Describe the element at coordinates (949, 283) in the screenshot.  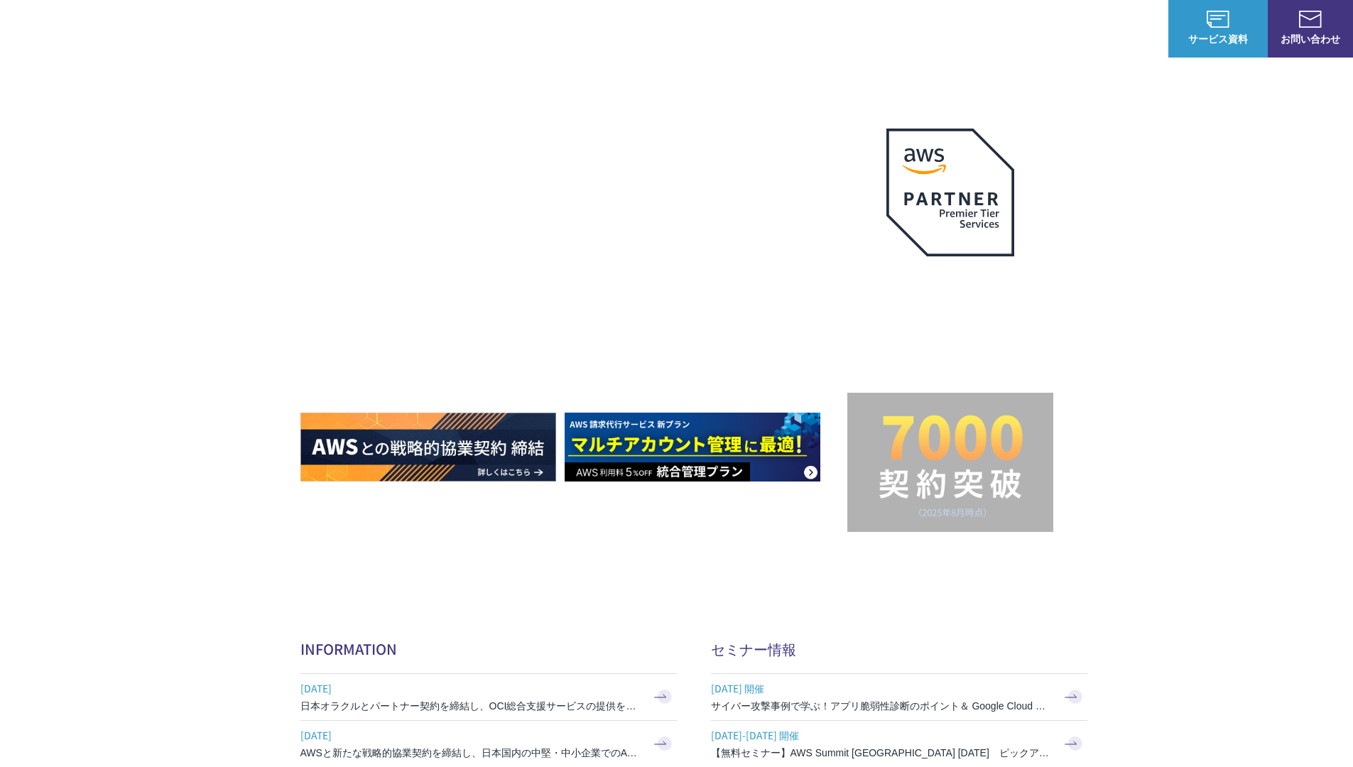
I see `em: AWS` at that location.